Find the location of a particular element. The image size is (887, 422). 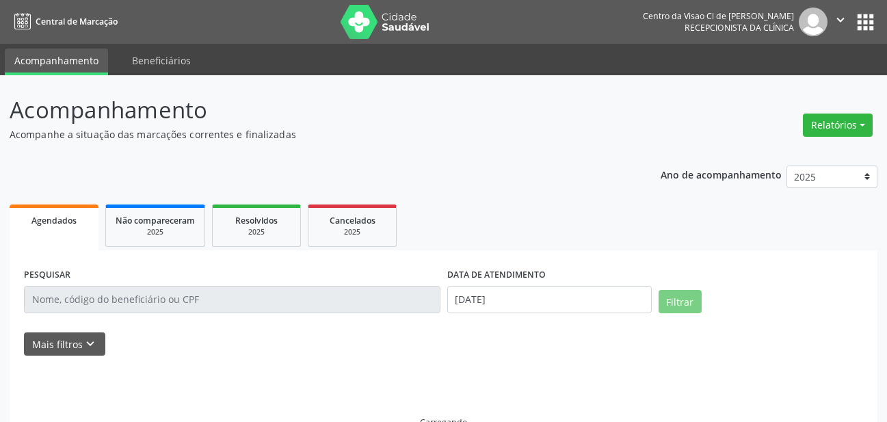

button: Filtrar is located at coordinates (680, 302).